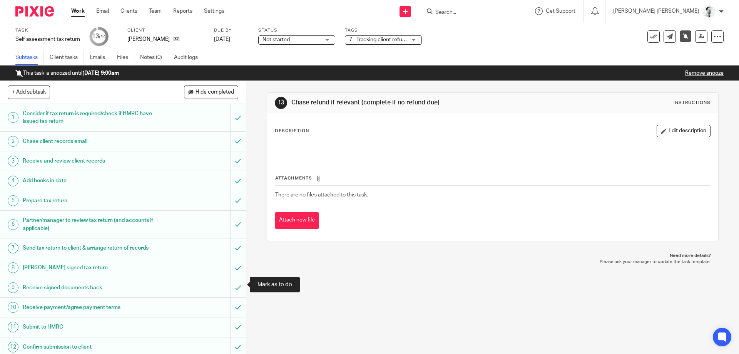 The height and width of the screenshot is (354, 739). I want to click on a: Remove snooze, so click(705, 73).